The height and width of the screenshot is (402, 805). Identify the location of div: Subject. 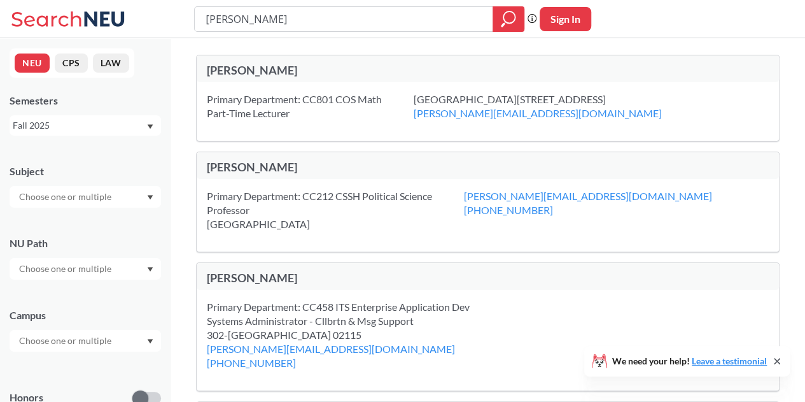
(85, 171).